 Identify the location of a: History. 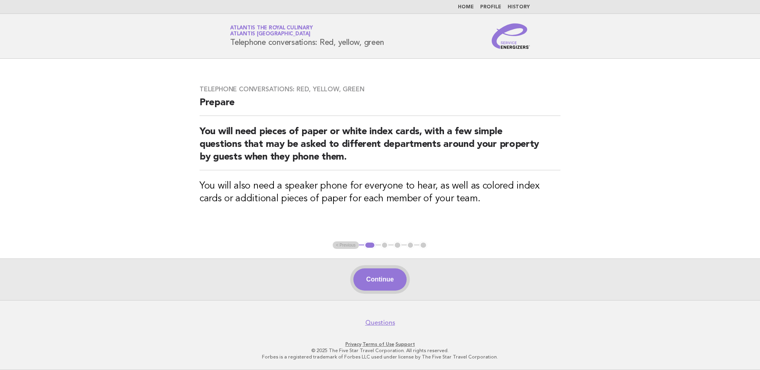
(519, 7).